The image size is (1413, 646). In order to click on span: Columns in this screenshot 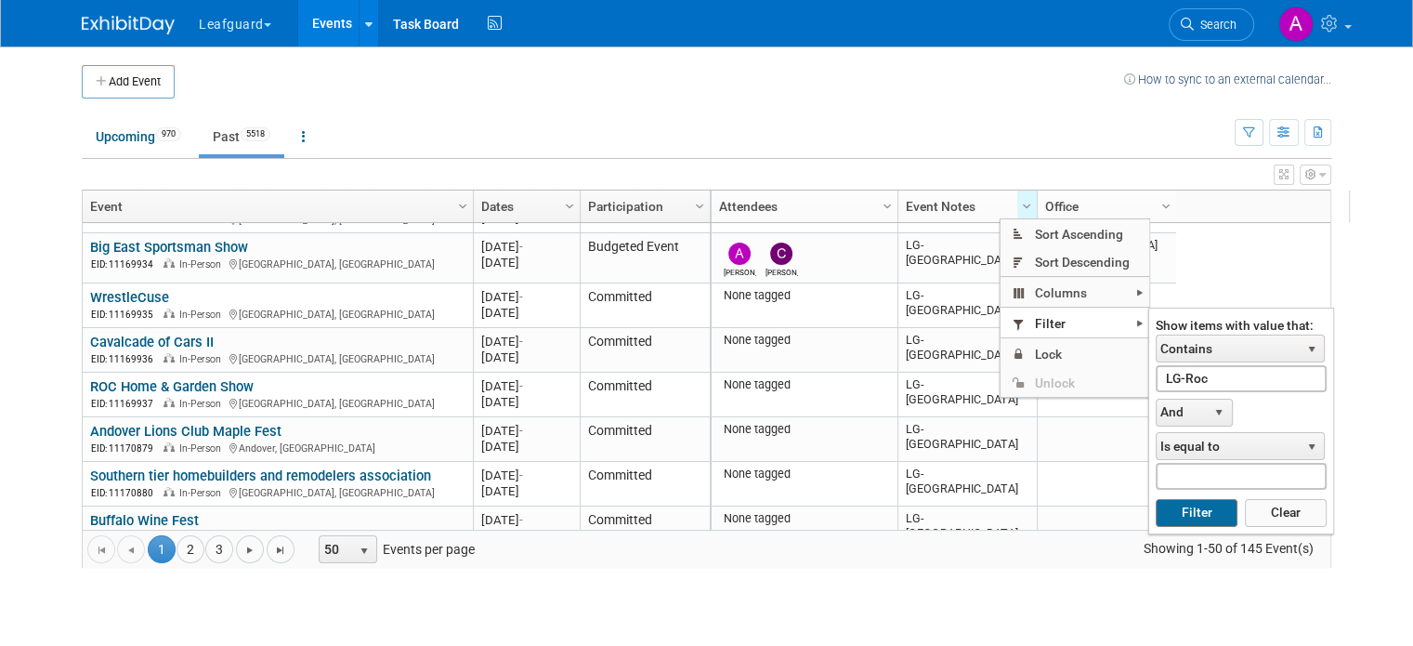, I will do `click(1075, 292)`.